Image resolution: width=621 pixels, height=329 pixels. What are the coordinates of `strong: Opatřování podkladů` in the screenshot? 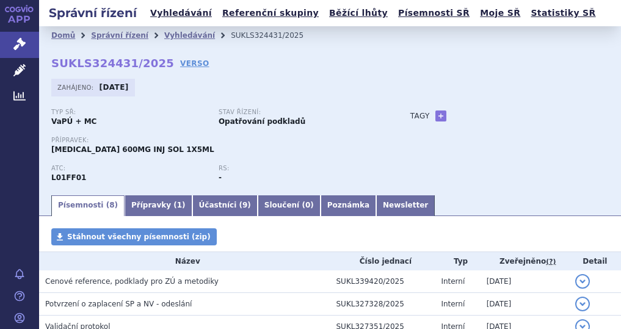 It's located at (262, 121).